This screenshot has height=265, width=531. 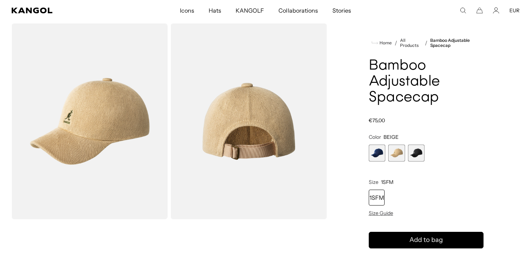 I want to click on div: 2 of 3, so click(x=397, y=153).